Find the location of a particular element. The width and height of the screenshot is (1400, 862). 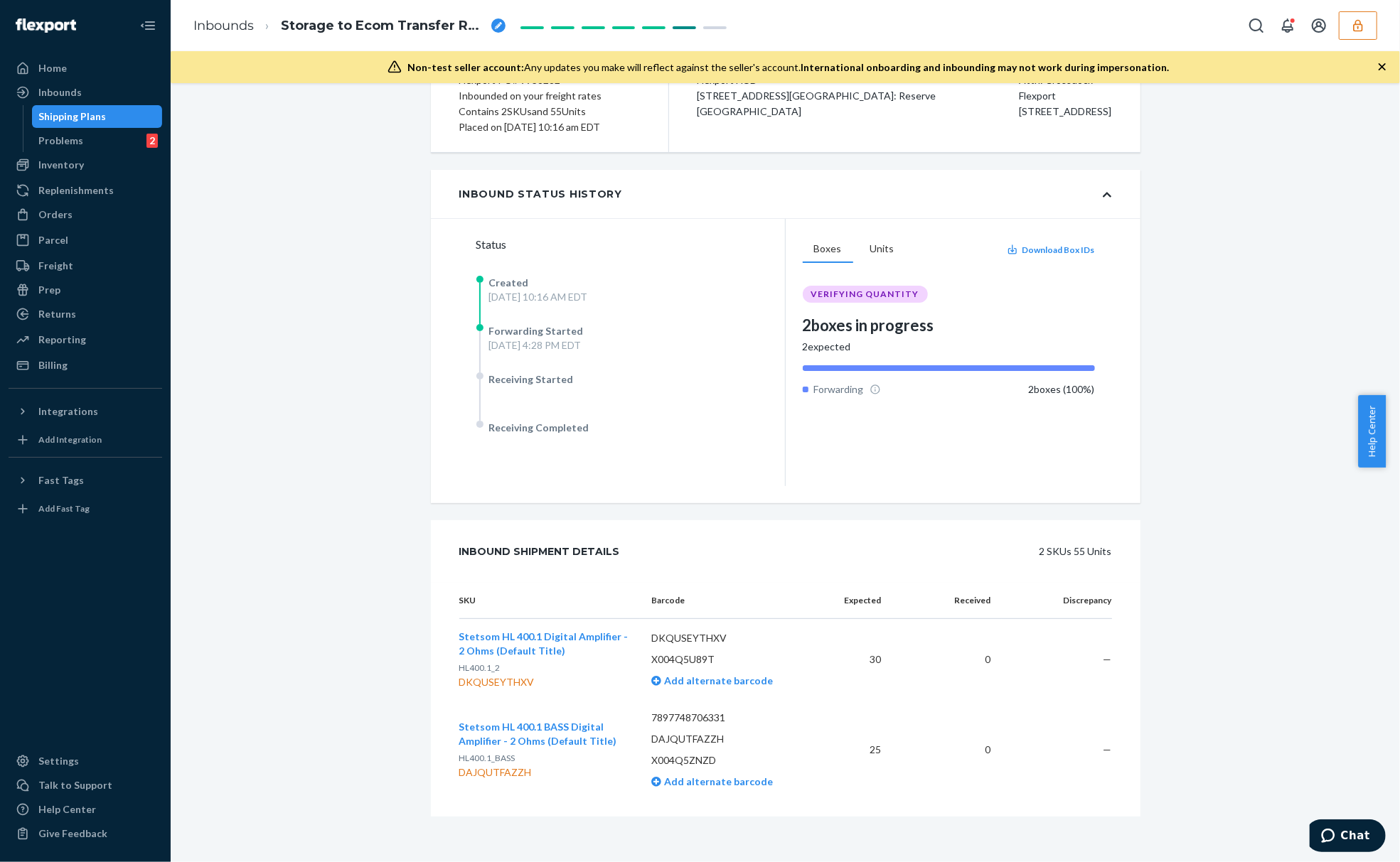

button: Download Box IDs is located at coordinates (1051, 249).